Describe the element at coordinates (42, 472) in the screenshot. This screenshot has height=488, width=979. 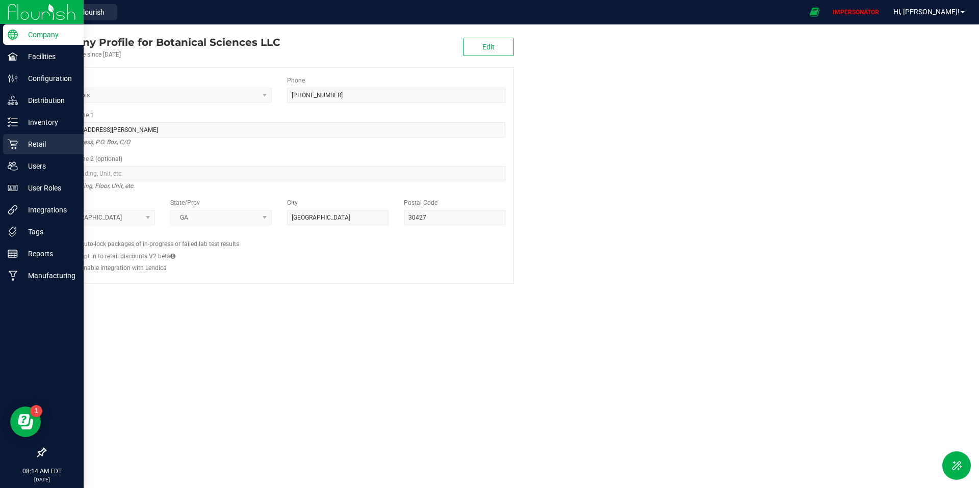
I see `p: 08:14 AM EDT` at that location.